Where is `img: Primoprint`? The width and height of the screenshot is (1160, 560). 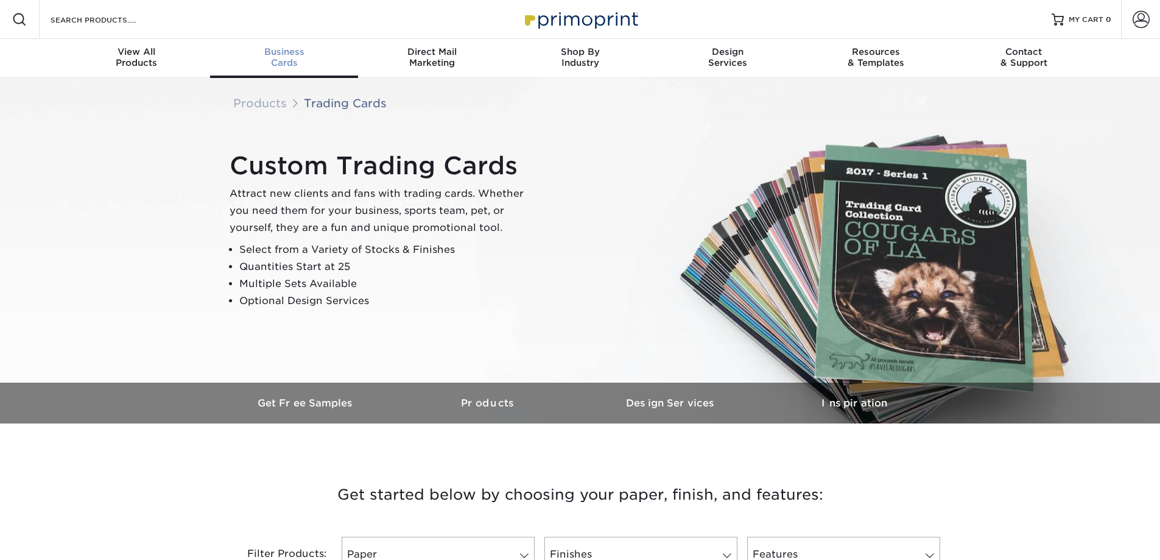 img: Primoprint is located at coordinates (581, 19).